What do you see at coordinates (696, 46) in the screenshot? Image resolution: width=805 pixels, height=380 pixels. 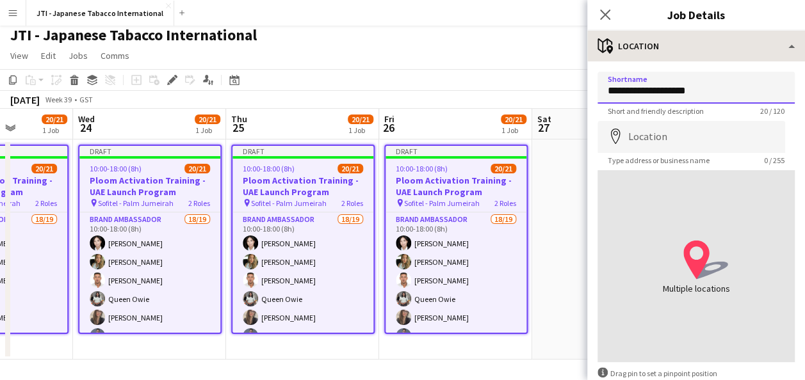 I see `div: Location` at bounding box center [696, 46].